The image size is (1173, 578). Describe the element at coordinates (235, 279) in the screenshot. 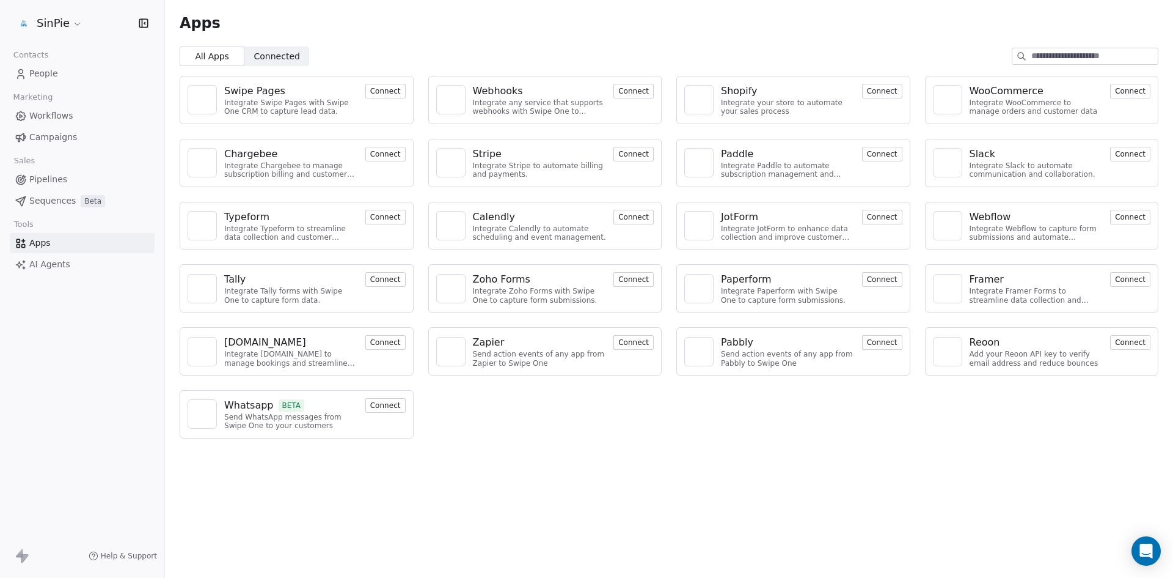

I see `div: Tally` at that location.